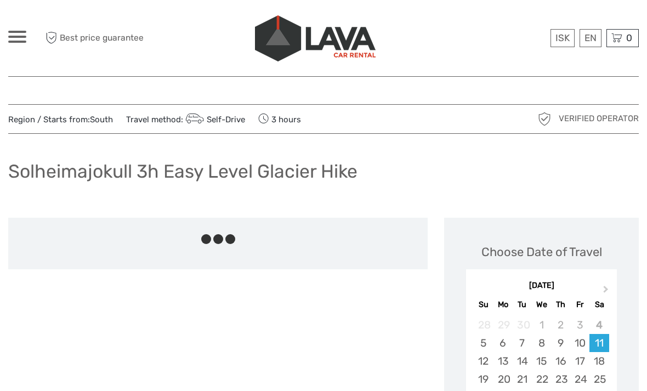  What do you see at coordinates (280, 119) in the screenshot?
I see `span: 3 hours` at bounding box center [280, 119].